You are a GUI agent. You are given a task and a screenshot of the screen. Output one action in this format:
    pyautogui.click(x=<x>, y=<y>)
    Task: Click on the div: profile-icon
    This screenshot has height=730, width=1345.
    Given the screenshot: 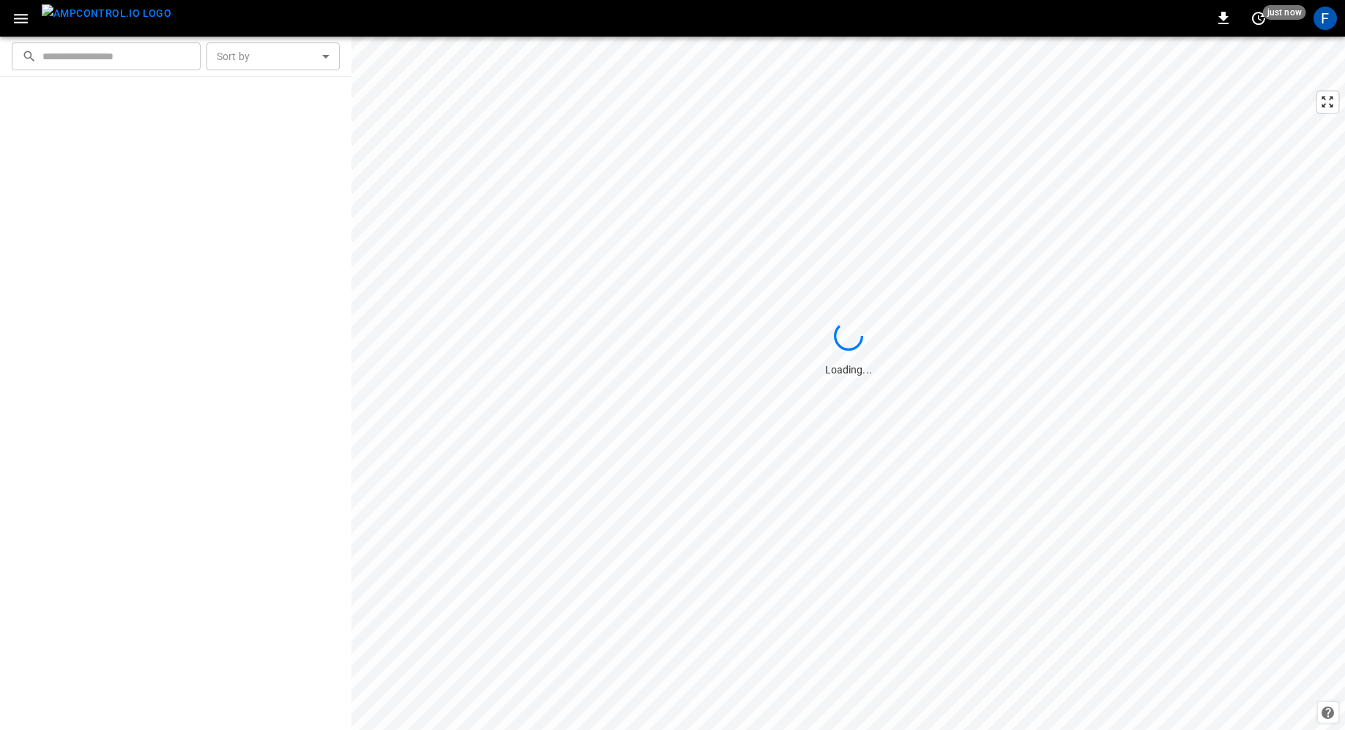 What is the action you would take?
    pyautogui.click(x=1325, y=18)
    